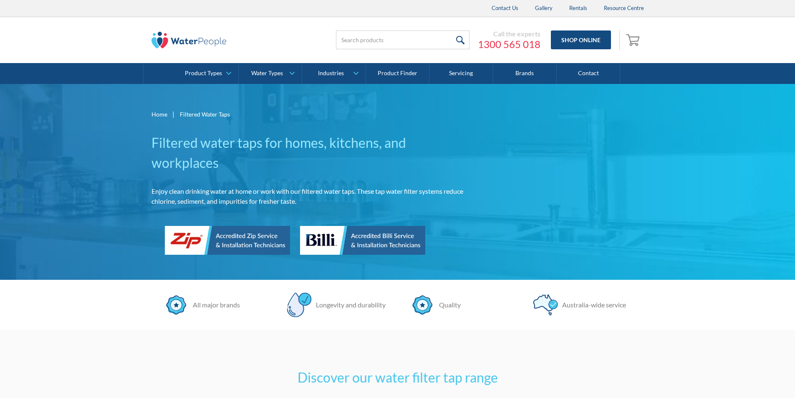  I want to click on input: Search products, so click(403, 40).